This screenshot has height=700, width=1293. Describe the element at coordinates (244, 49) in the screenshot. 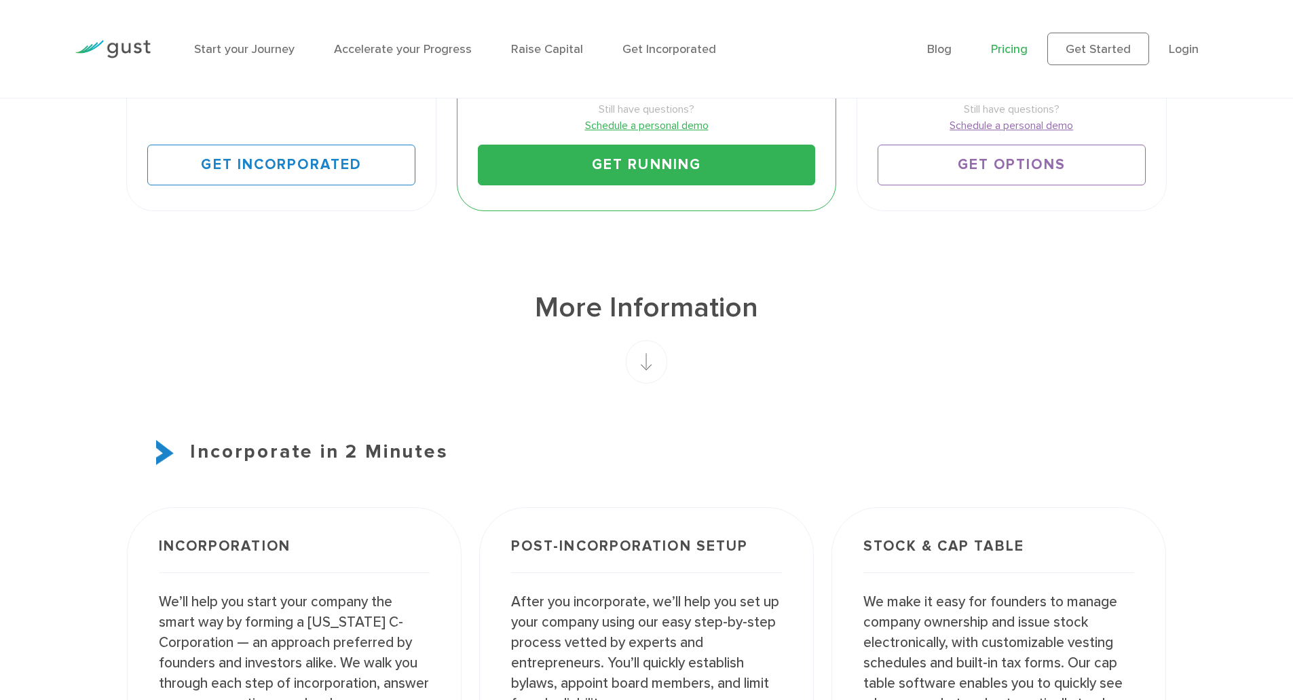

I see `a: Start your Journey` at that location.